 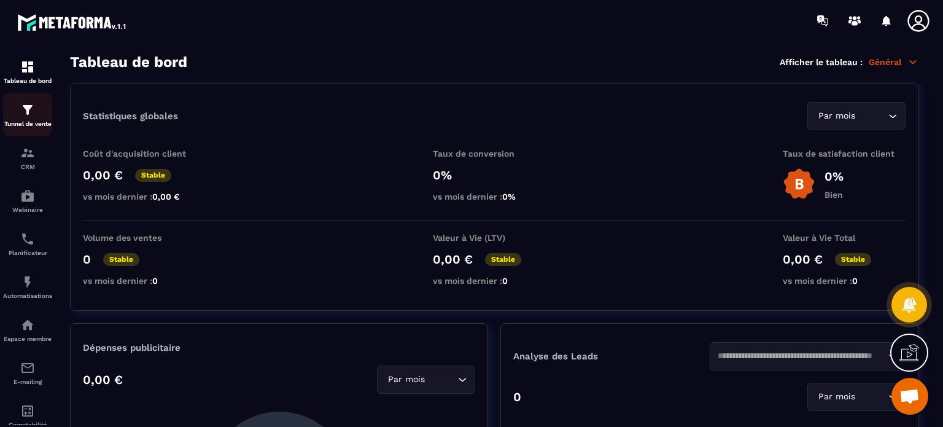 I want to click on p: E-mailing, so click(x=28, y=381).